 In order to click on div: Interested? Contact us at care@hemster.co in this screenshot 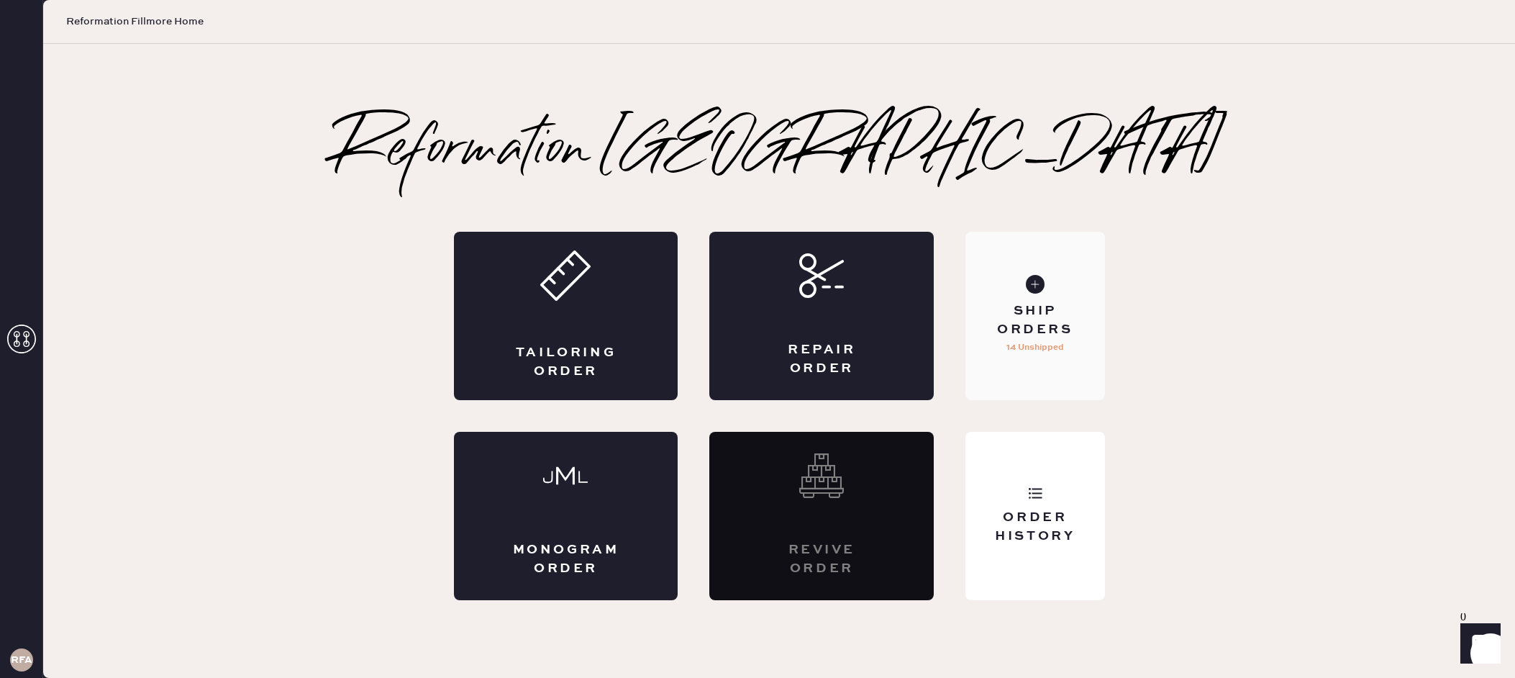, I will do `click(822, 516)`.